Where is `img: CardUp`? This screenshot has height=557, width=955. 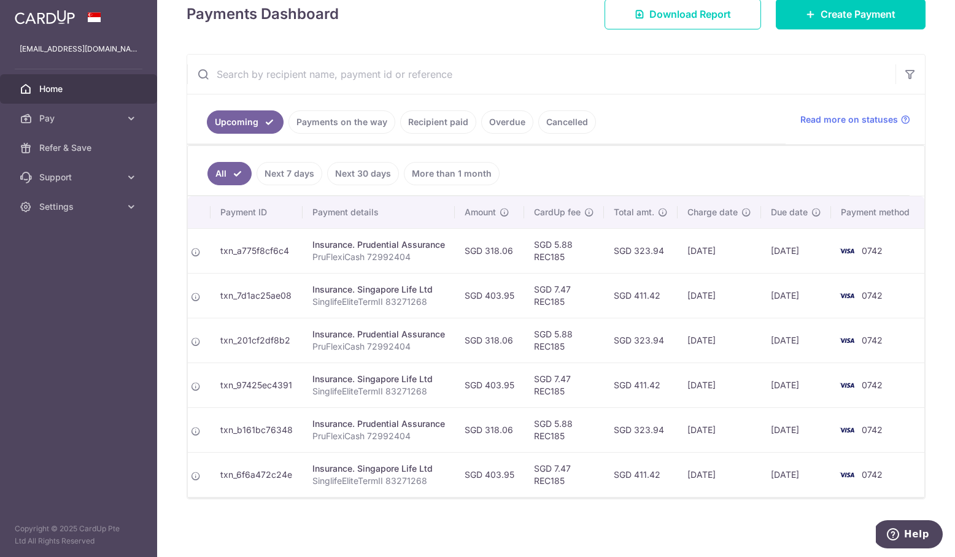
img: CardUp is located at coordinates (45, 17).